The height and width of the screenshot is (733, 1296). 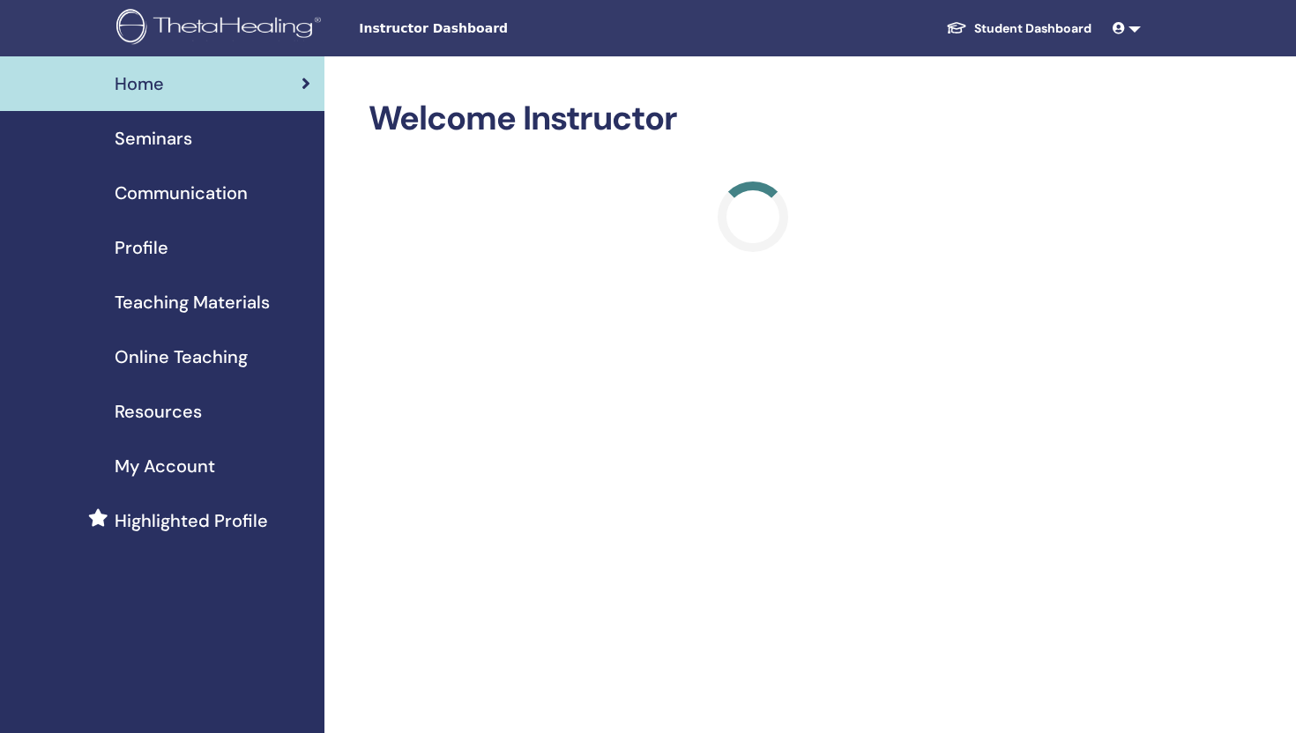 I want to click on h2: Welcome Instructor, so click(x=753, y=119).